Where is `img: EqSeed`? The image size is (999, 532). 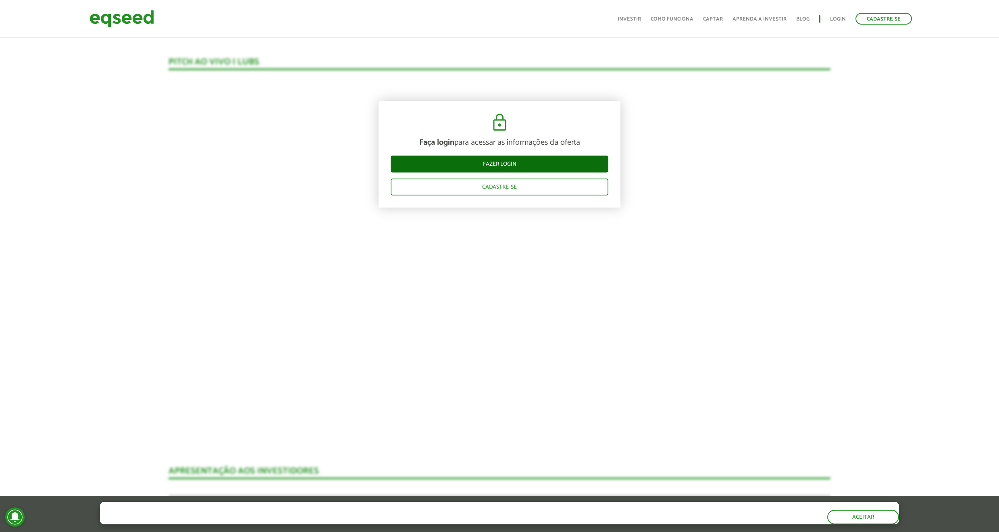 img: EqSeed is located at coordinates (122, 19).